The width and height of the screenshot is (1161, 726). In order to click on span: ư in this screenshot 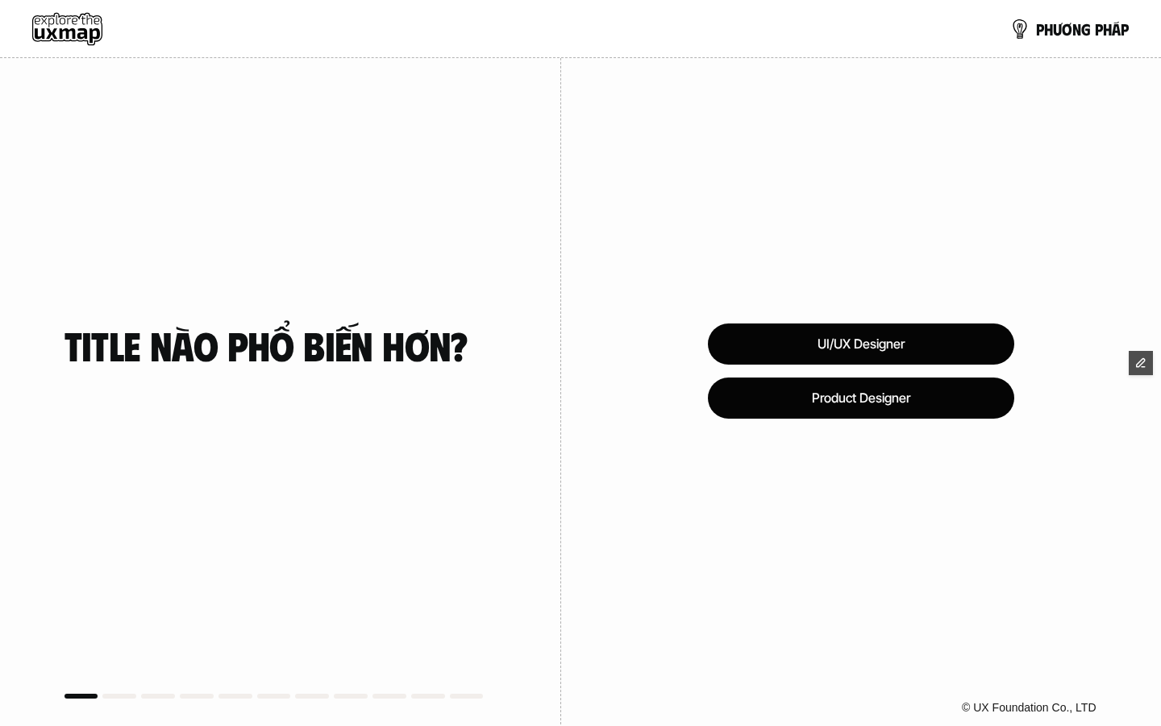, I will do `click(1057, 29)`.